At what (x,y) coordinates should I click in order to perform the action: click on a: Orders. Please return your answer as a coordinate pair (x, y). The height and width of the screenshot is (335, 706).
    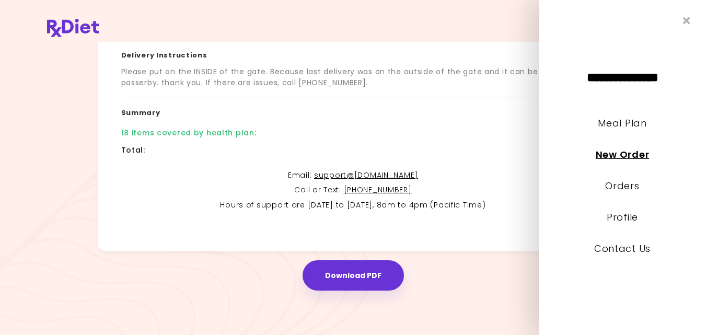
    Looking at the image, I should click on (622, 186).